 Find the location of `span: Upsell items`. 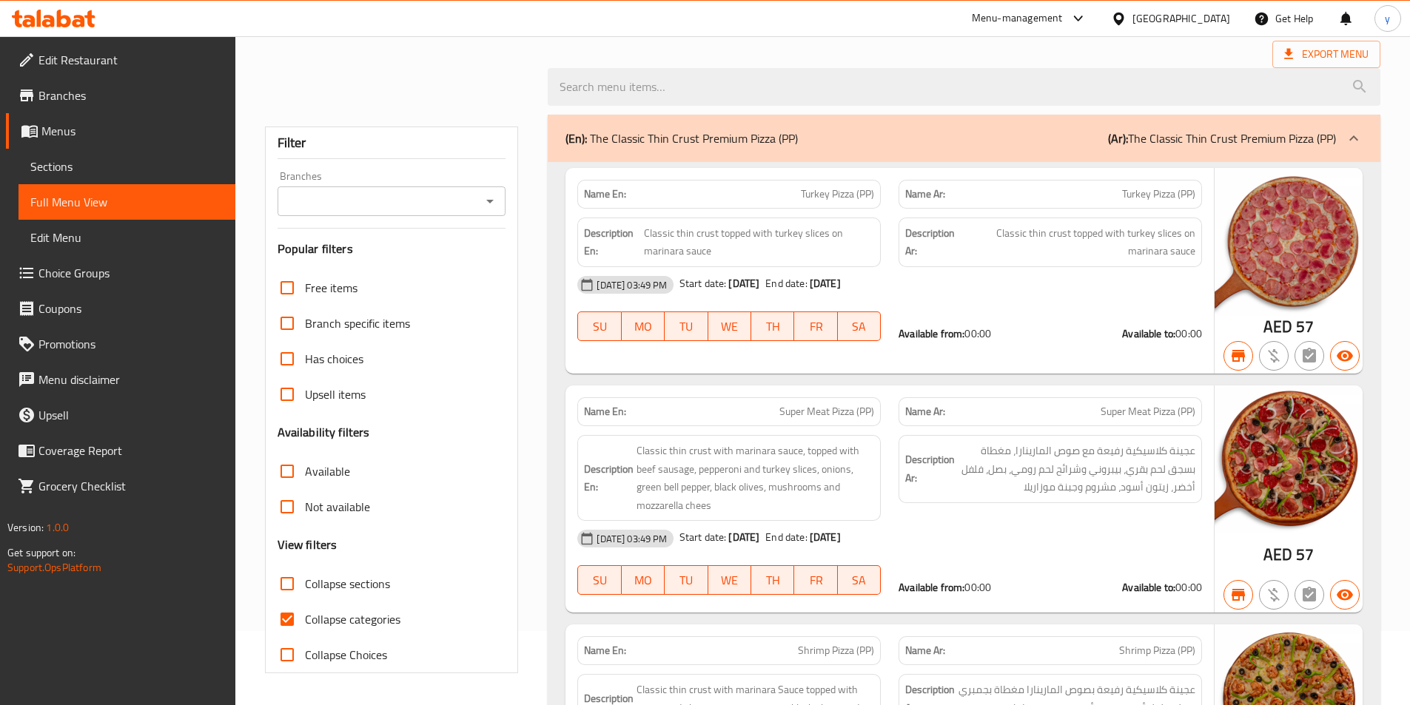

span: Upsell items is located at coordinates (335, 394).